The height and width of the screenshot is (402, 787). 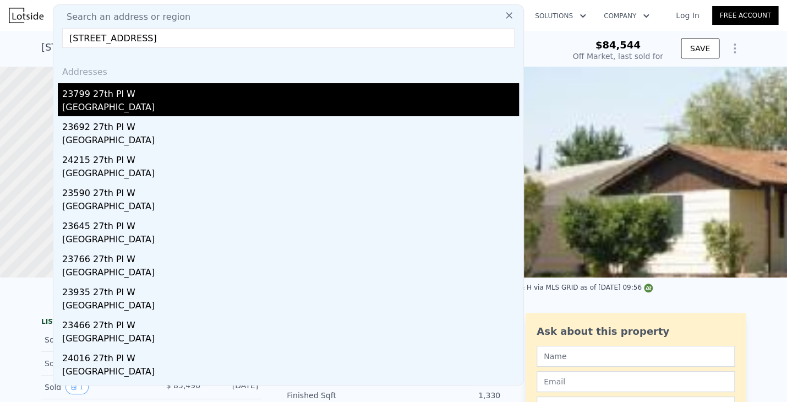 I want to click on div: 23935 27th Pl W, so click(x=291, y=290).